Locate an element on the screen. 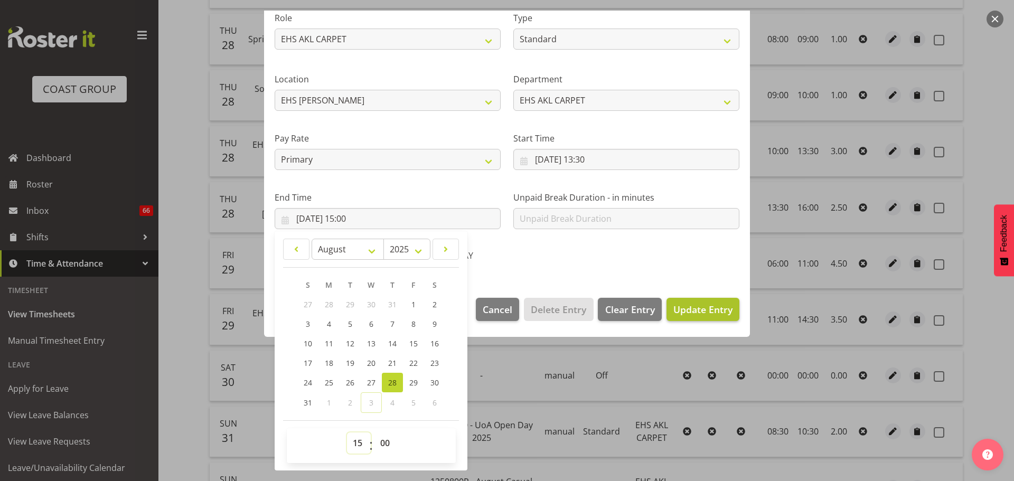  label: Start Time is located at coordinates (626, 138).